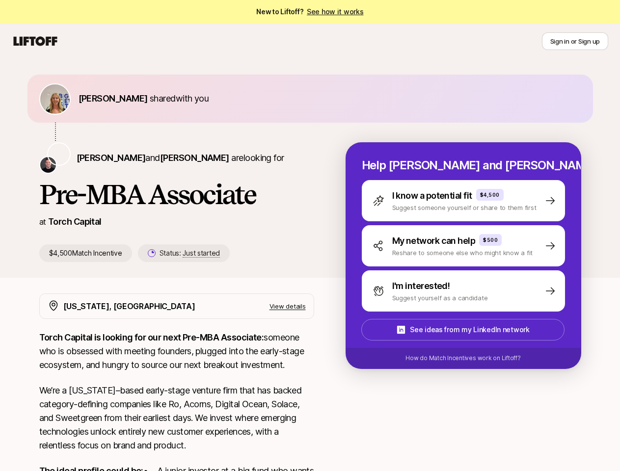  I want to click on a: Torch Capital, so click(75, 221).